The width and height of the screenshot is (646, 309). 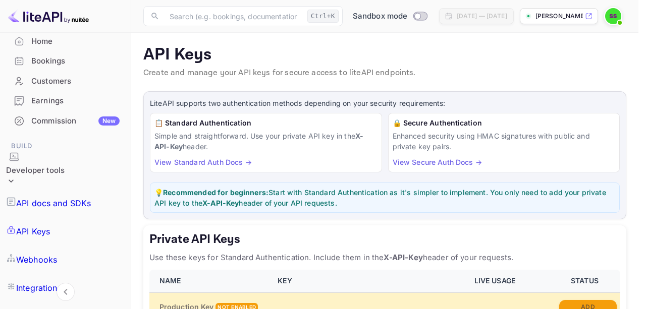 What do you see at coordinates (504, 123) in the screenshot?
I see `h6: 🔒 Secure Authentication` at bounding box center [504, 123].